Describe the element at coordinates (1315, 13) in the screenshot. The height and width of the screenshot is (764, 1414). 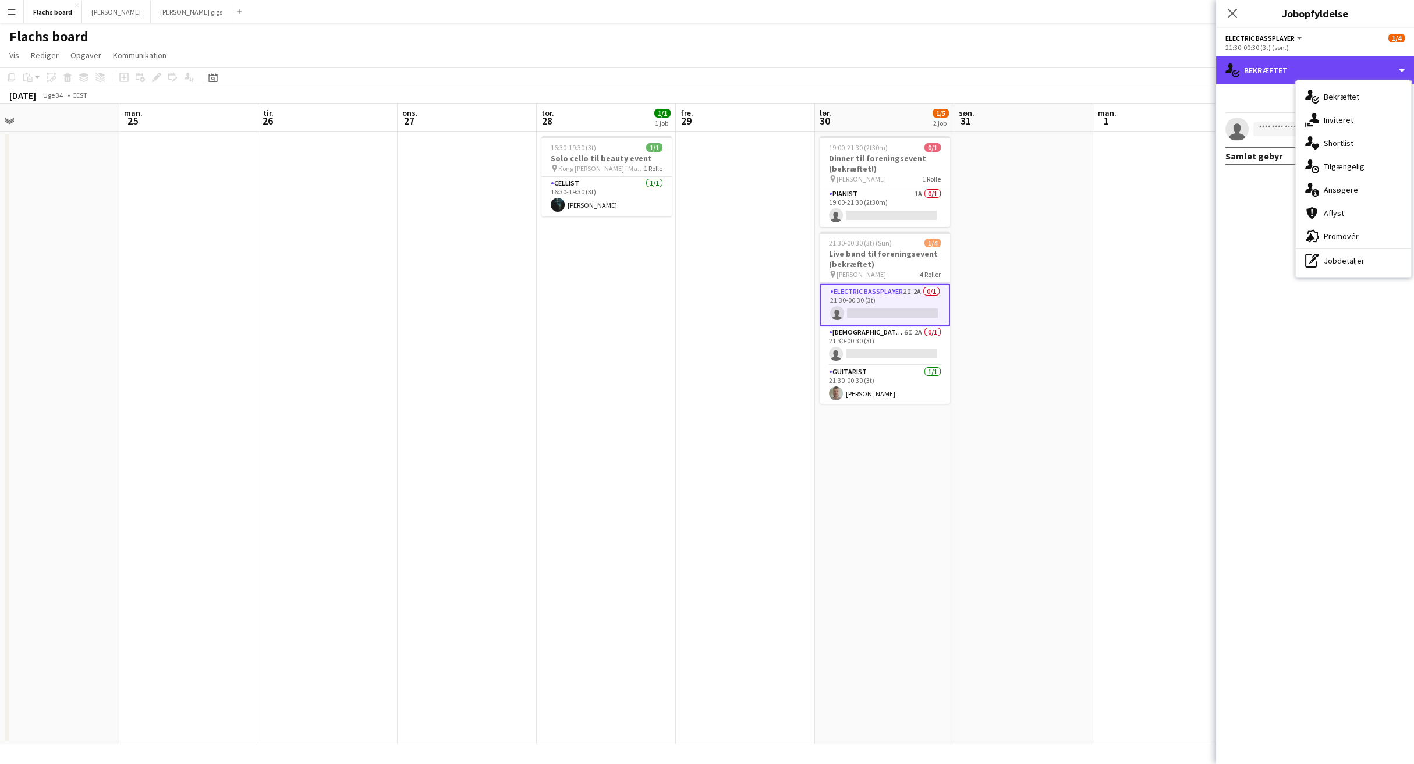
I see `h3: Jobopfyldelse` at that location.